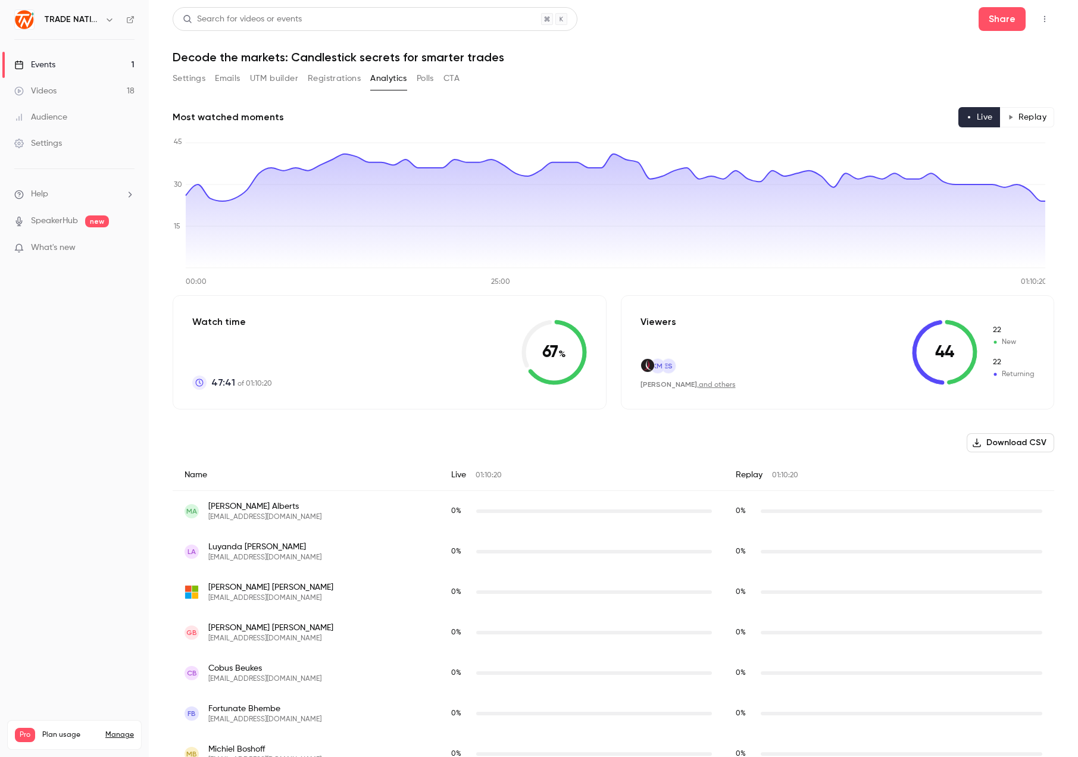 The image size is (1078, 757). Describe the element at coordinates (613, 633) in the screenshot. I see `div: barrygary409@gmail.com` at that location.